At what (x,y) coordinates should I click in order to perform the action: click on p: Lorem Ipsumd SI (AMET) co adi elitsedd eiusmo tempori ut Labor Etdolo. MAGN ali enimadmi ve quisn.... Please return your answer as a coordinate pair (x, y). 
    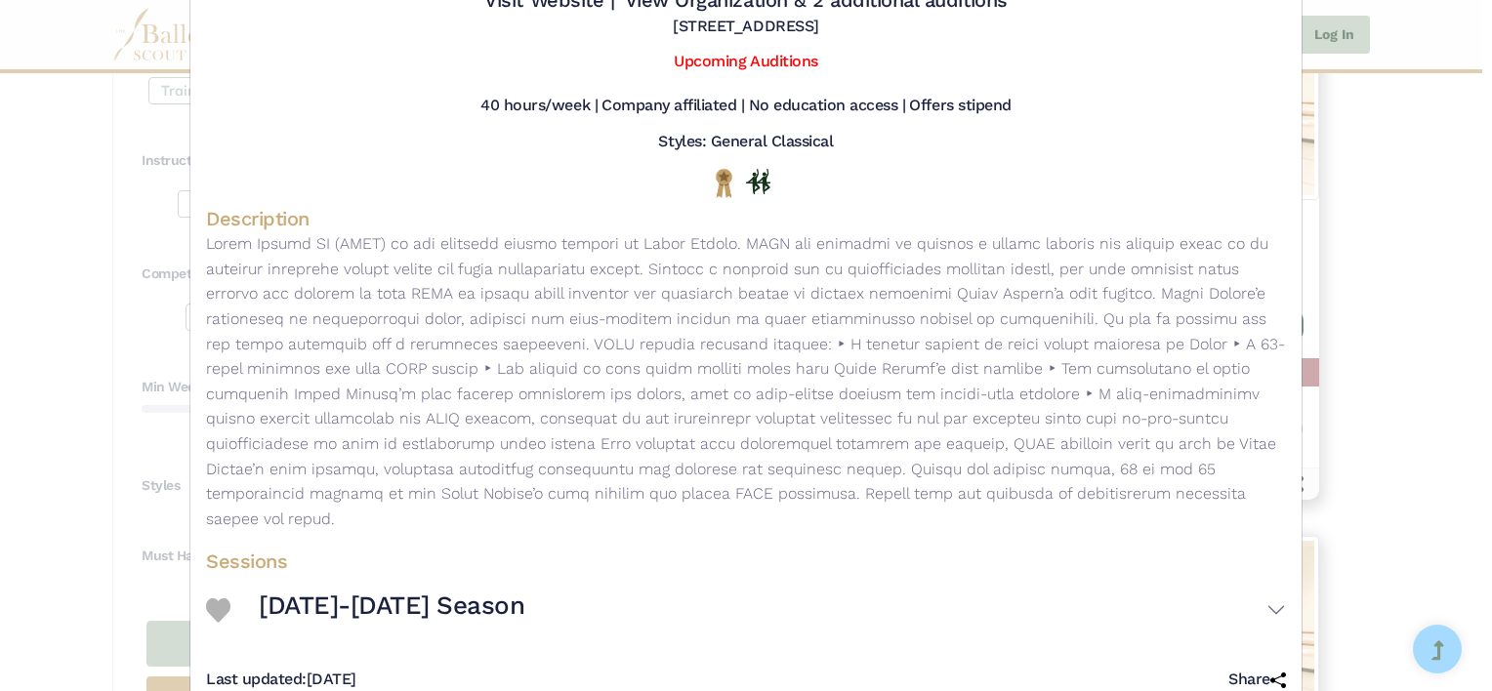
    Looking at the image, I should click on (746, 381).